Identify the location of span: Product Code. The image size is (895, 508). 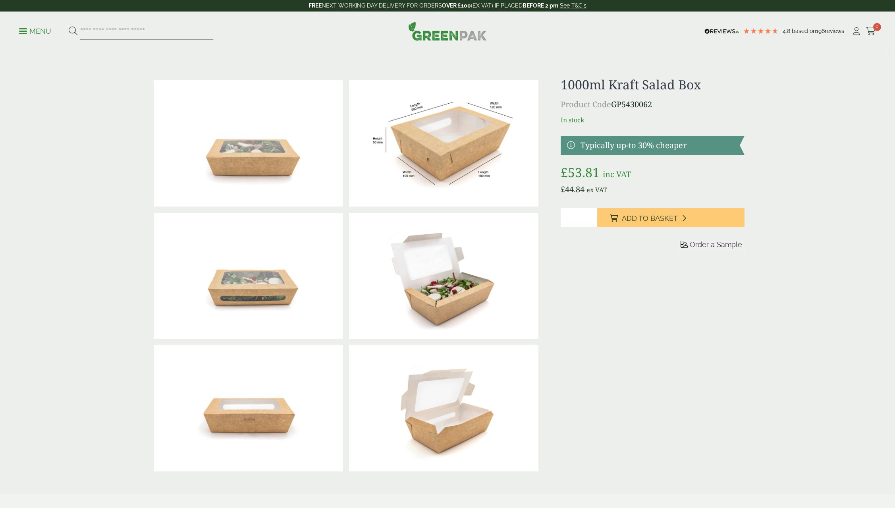
(586, 104).